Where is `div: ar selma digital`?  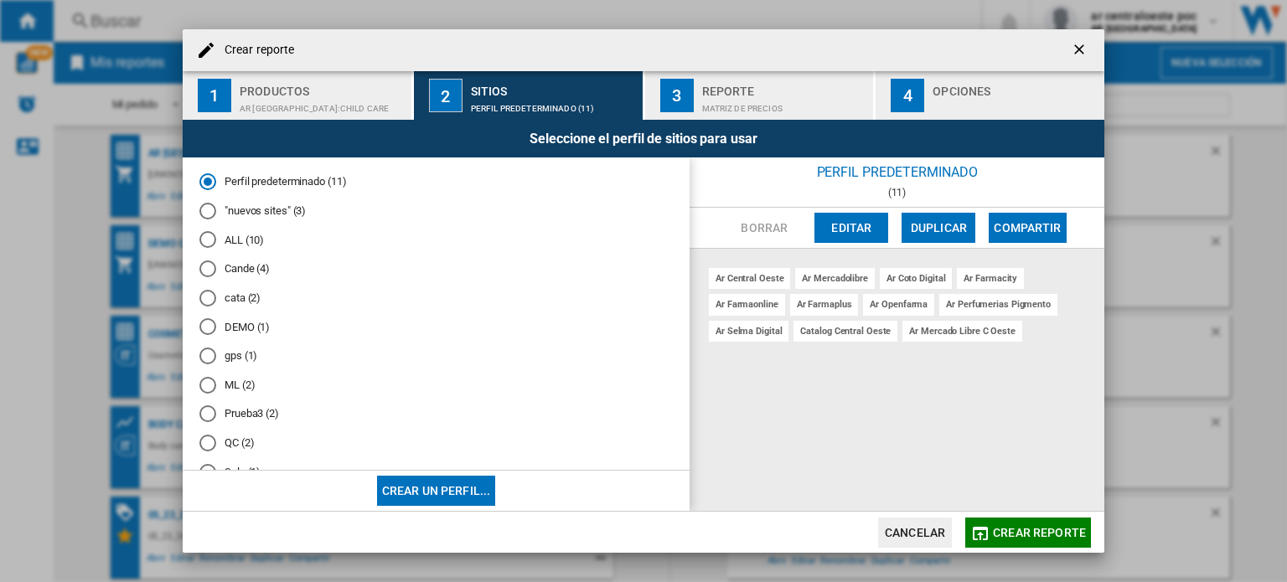 div: ar selma digital is located at coordinates (748, 331).